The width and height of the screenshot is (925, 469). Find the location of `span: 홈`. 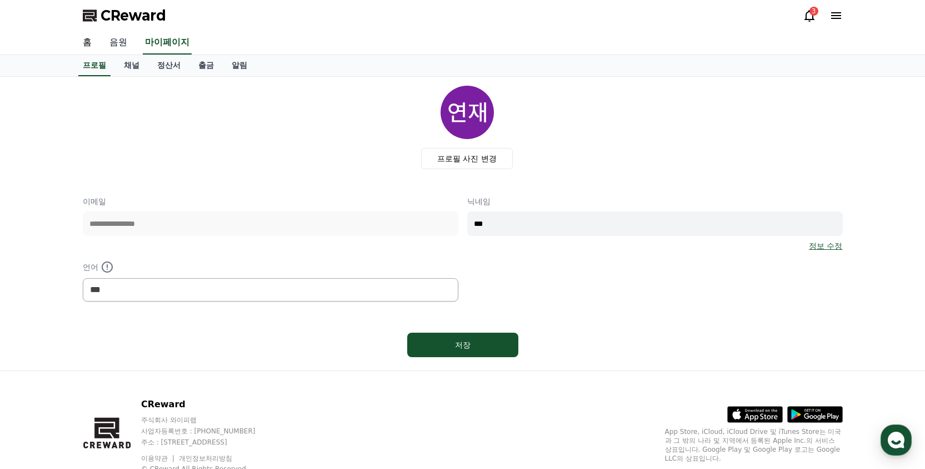

span: 홈 is located at coordinates (38, 373).